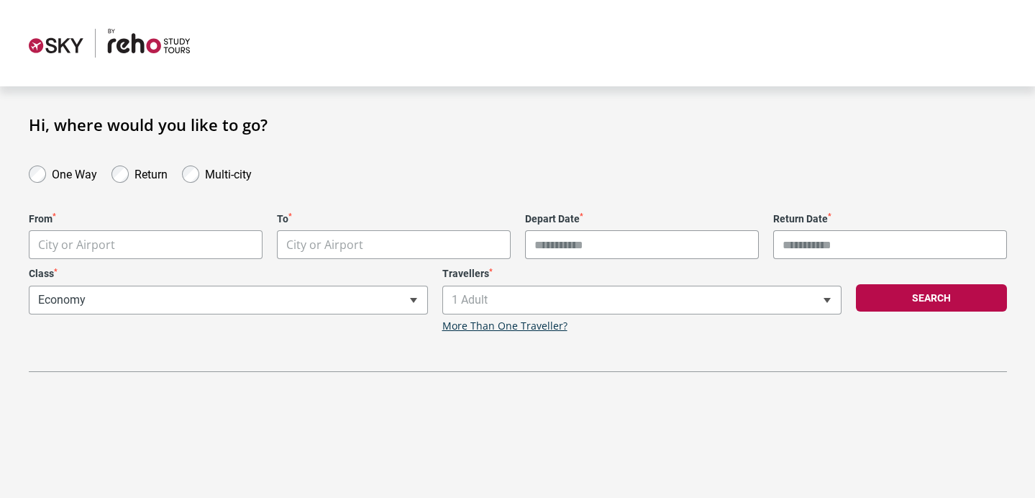  What do you see at coordinates (641, 300) in the screenshot?
I see `span: 1 Adult` at bounding box center [641, 300].